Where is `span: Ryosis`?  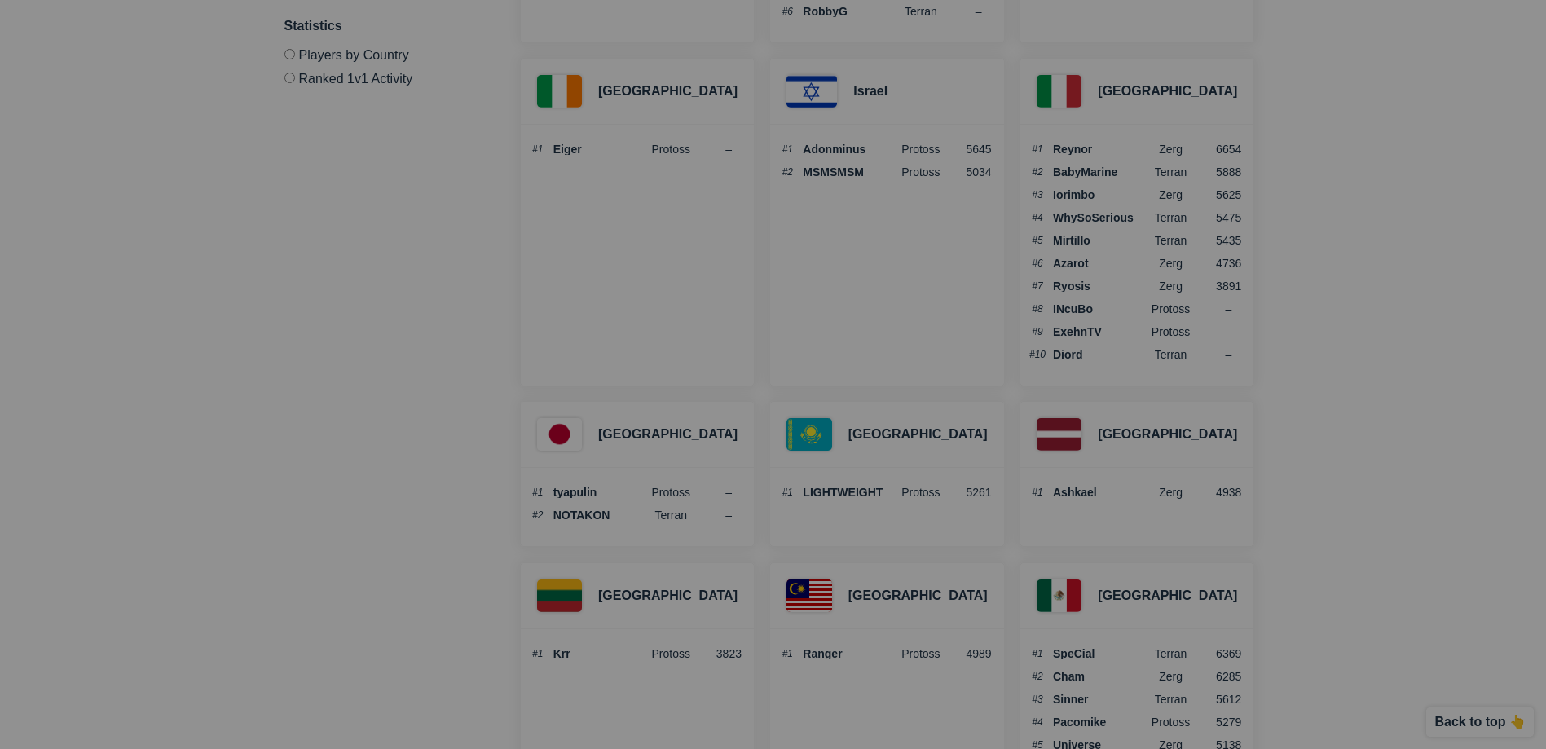
span: Ryosis is located at coordinates (1101, 286).